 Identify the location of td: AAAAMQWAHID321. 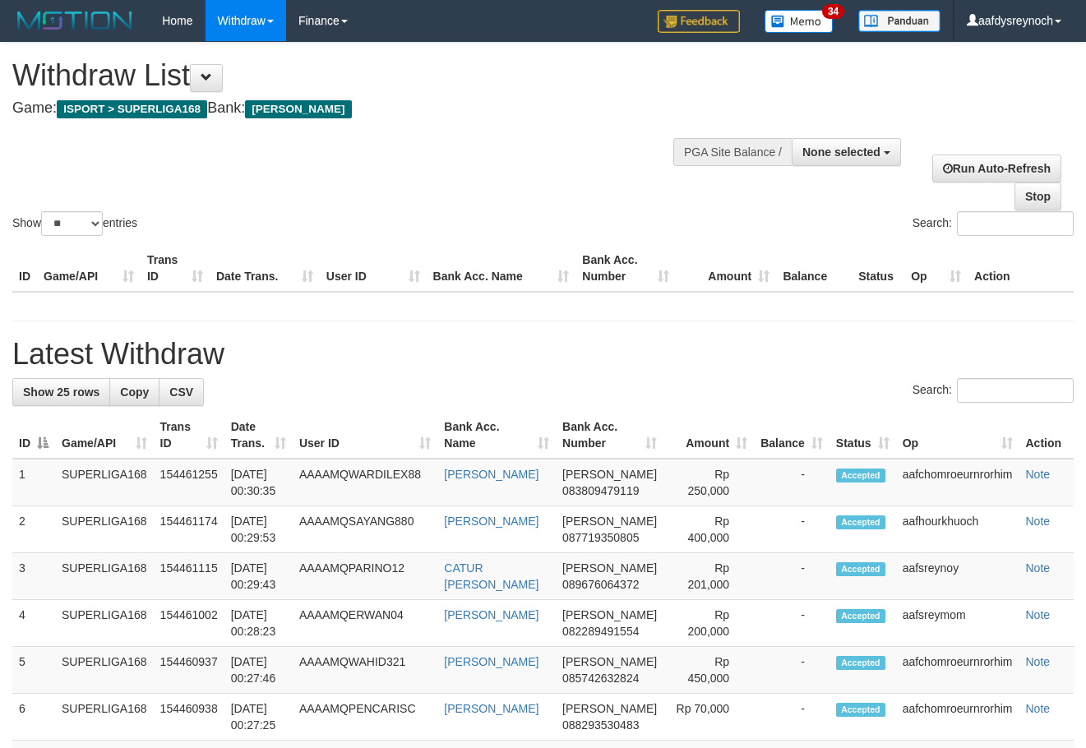
(365, 670).